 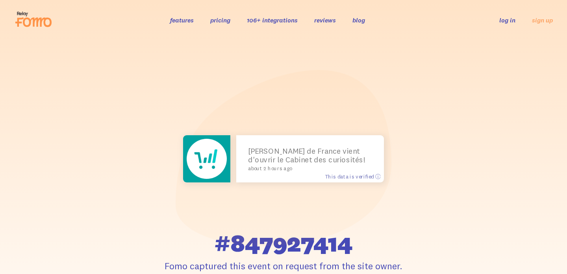 I want to click on a: pricing, so click(x=220, y=20).